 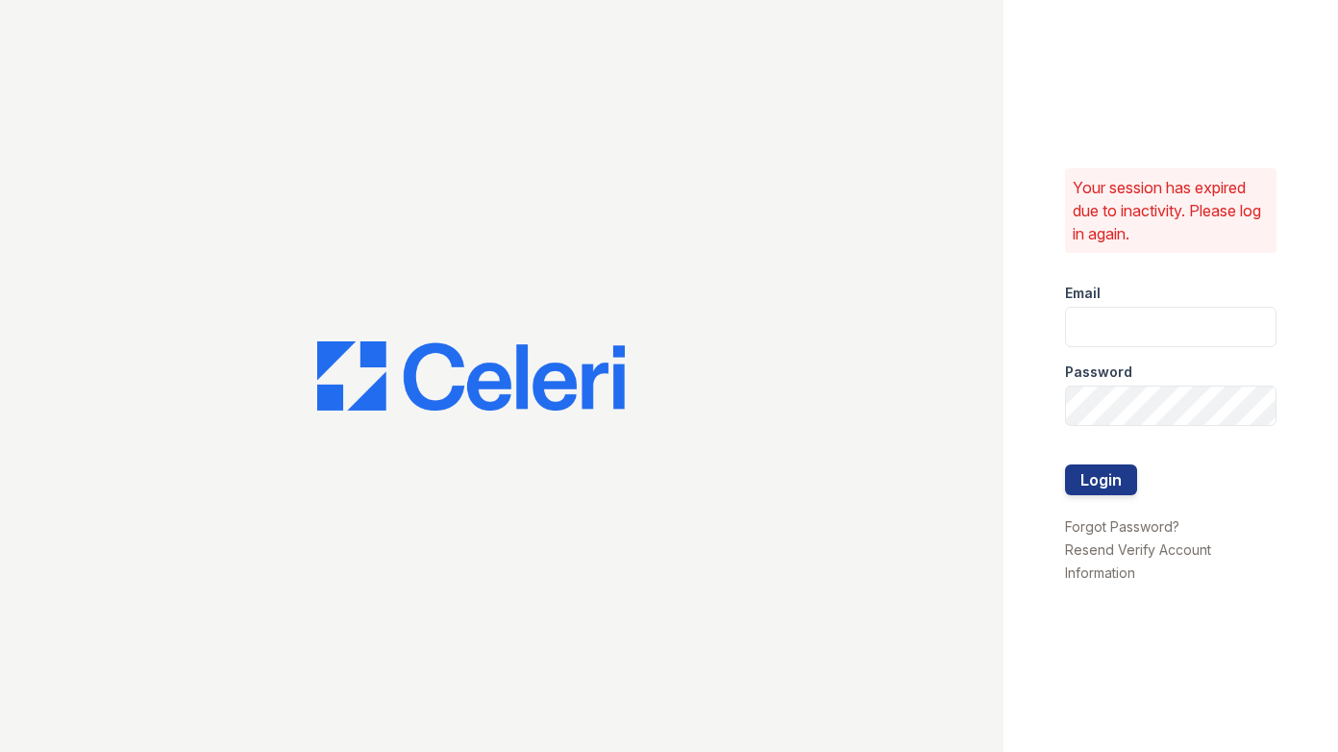 What do you see at coordinates (1099, 372) in the screenshot?
I see `label: Password` at bounding box center [1099, 372].